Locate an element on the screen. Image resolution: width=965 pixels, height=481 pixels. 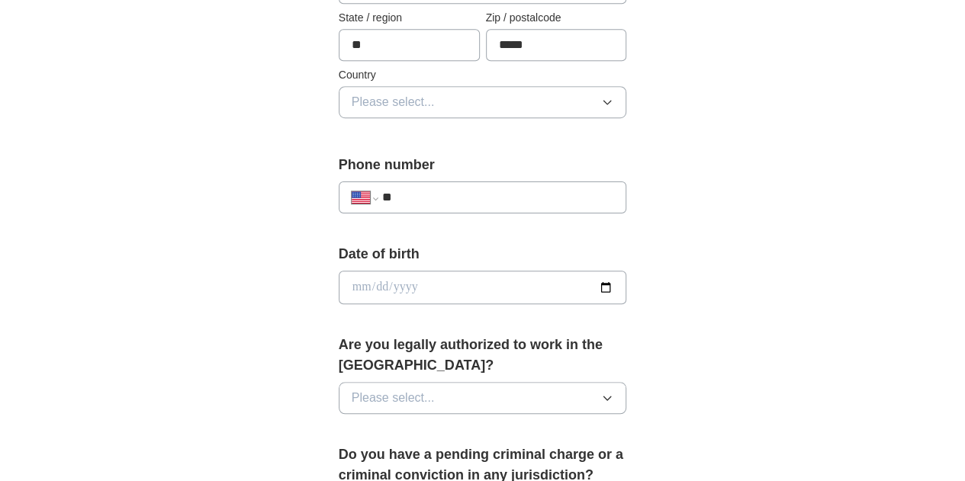
label: Country is located at coordinates (483, 75).